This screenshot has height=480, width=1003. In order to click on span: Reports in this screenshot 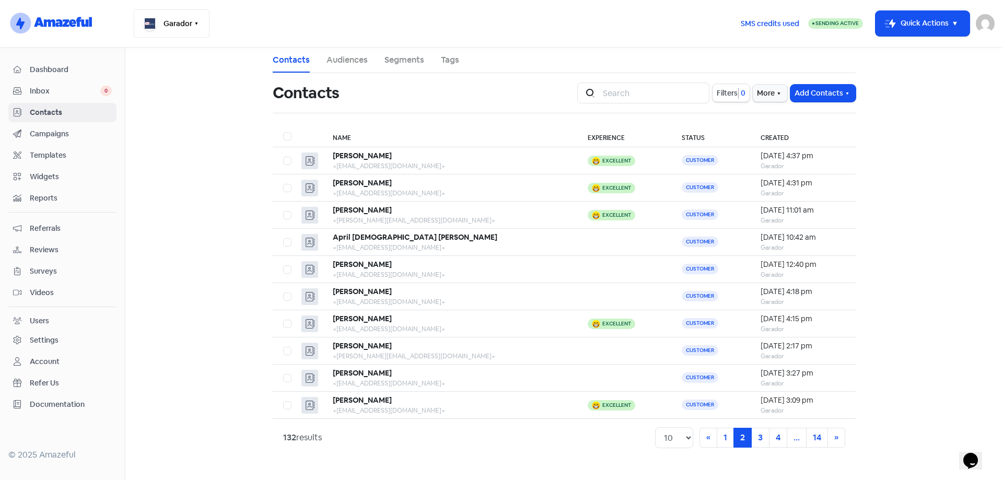, I will do `click(70, 198)`.